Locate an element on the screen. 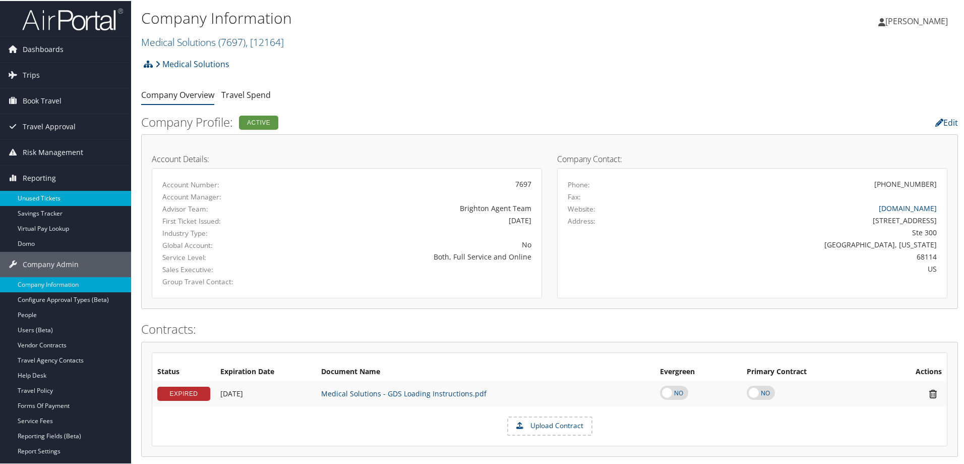 The height and width of the screenshot is (464, 964). div: Brighton Agent Team is located at coordinates (411, 207).